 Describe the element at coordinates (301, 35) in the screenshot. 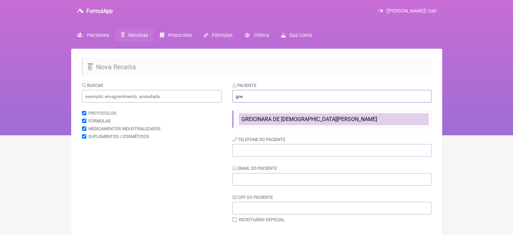

I see `span: Sua Conta` at that location.